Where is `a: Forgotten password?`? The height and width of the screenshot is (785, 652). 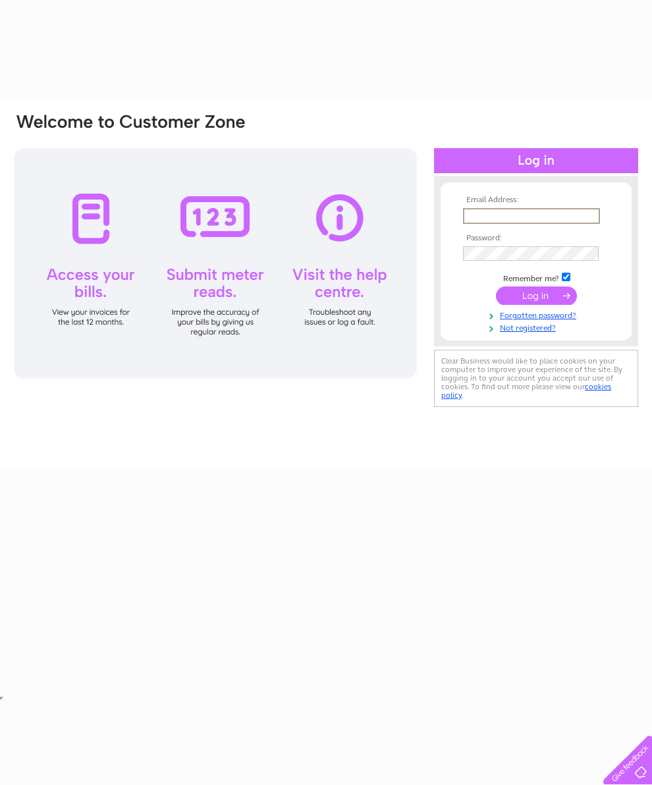
a: Forgotten password? is located at coordinates (538, 314).